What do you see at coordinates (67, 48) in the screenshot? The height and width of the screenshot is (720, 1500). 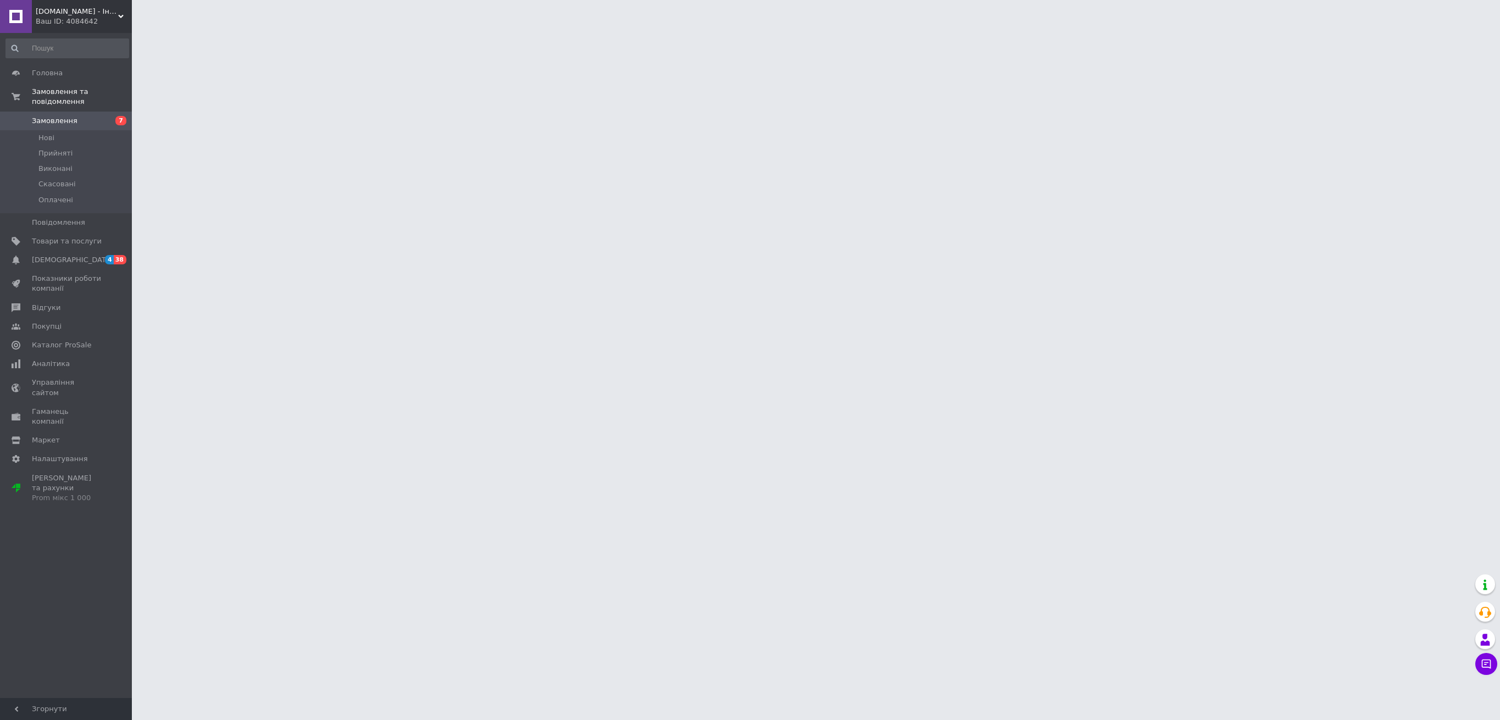 I see `input: Пошук` at bounding box center [67, 48].